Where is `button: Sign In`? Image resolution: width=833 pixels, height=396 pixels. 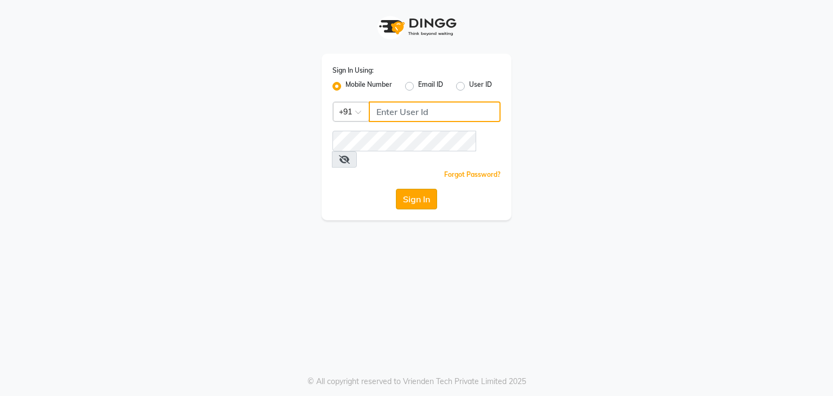 button: Sign In is located at coordinates (417, 199).